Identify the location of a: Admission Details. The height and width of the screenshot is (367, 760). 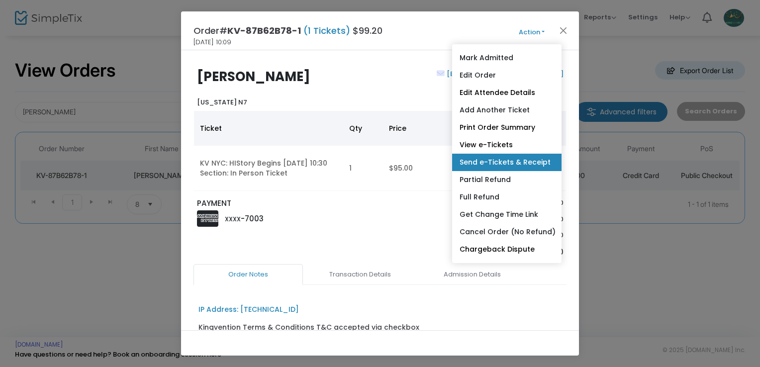
(472, 274).